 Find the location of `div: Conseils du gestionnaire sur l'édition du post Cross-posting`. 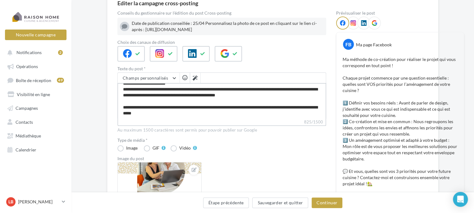

div: Conseils du gestionnaire sur l'édition du post Cross-posting is located at coordinates (222, 13).